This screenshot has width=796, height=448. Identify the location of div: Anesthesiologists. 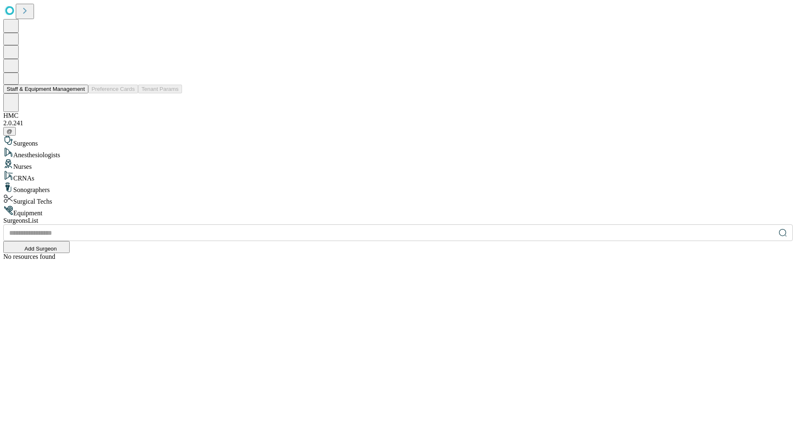
(398, 153).